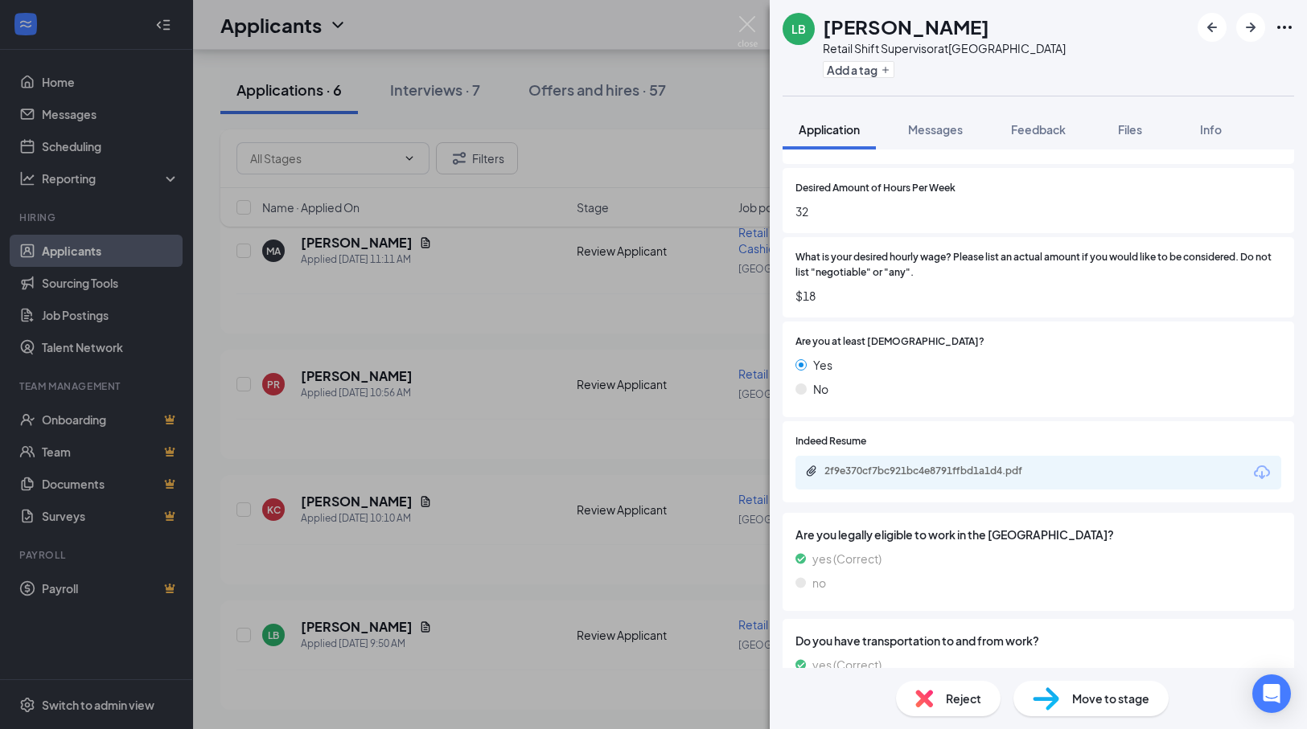 The width and height of the screenshot is (1307, 729). I want to click on svg: ArrowLeftNew, so click(1212, 27).